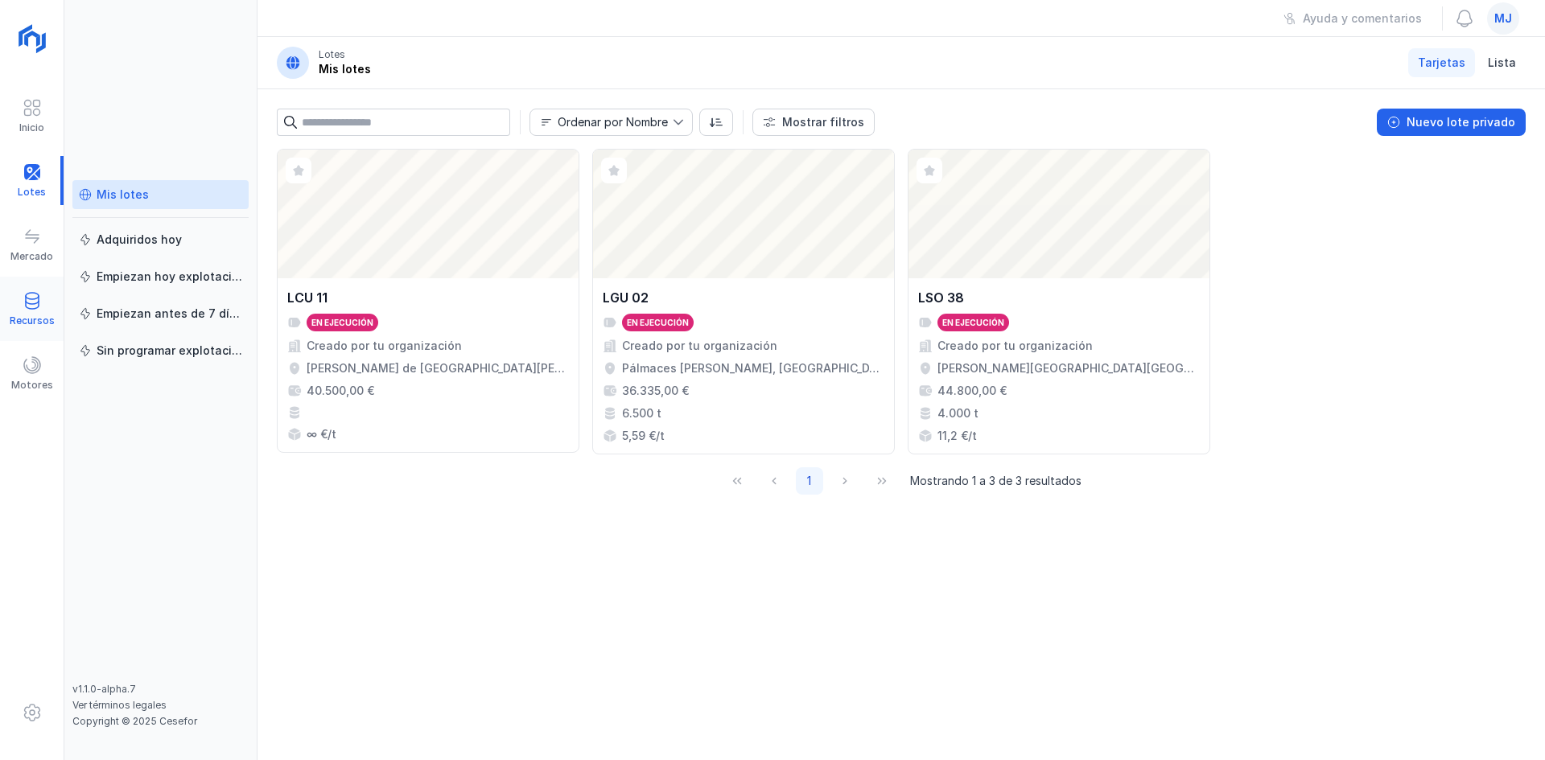 Image resolution: width=1545 pixels, height=760 pixels. What do you see at coordinates (813, 122) in the screenshot?
I see `button: Mostrar filtros` at bounding box center [813, 122].